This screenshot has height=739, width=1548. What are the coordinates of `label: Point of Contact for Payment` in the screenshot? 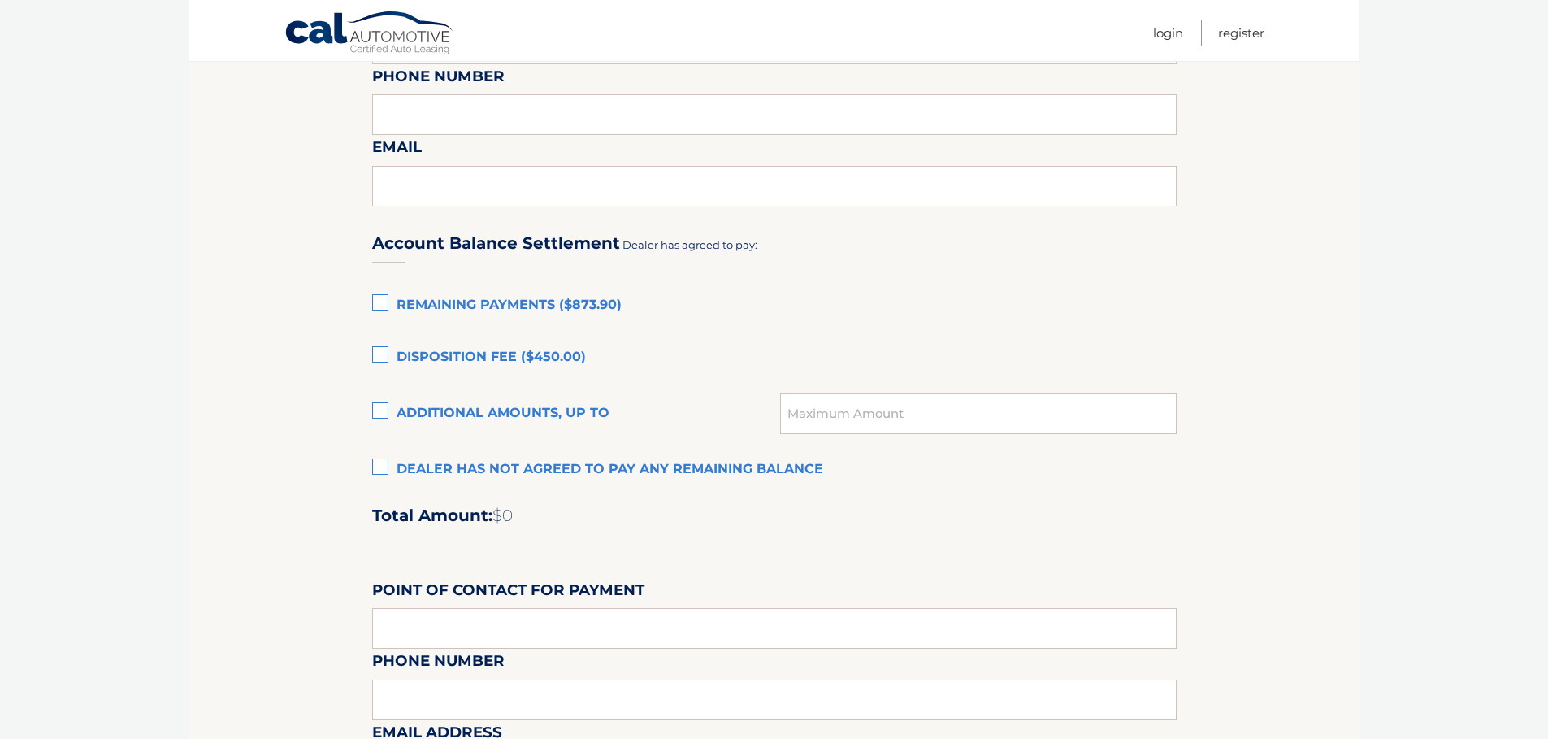 It's located at (508, 592).